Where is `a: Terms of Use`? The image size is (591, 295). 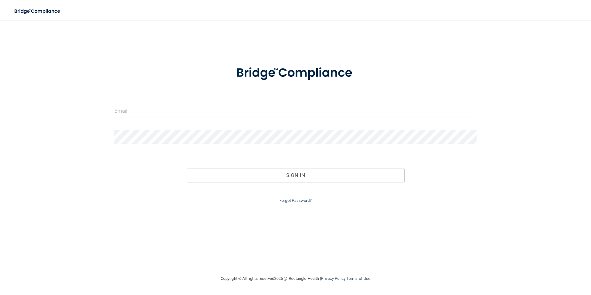
a: Terms of Use is located at coordinates (358, 278).